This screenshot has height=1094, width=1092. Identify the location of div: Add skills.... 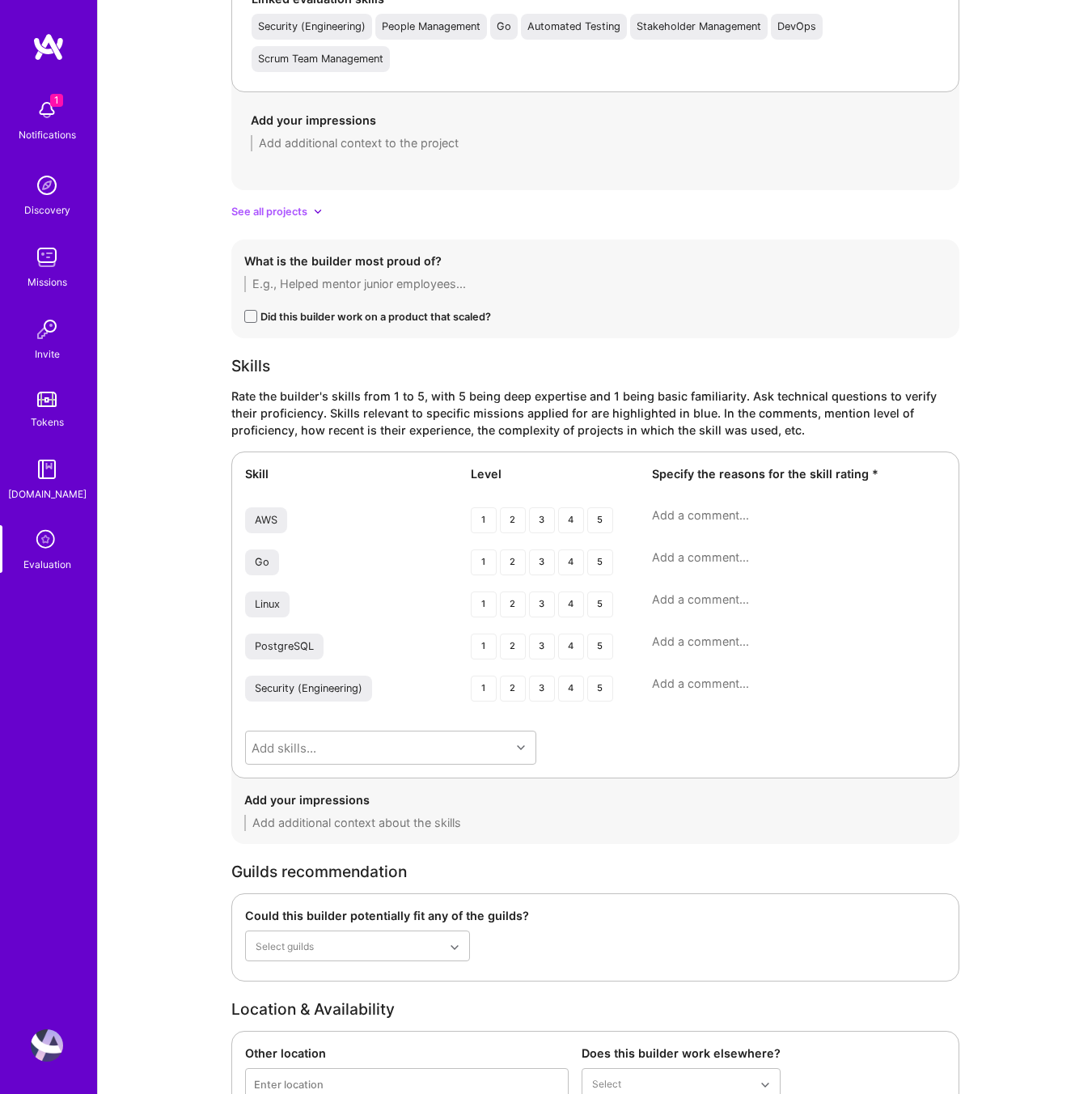
(284, 747).